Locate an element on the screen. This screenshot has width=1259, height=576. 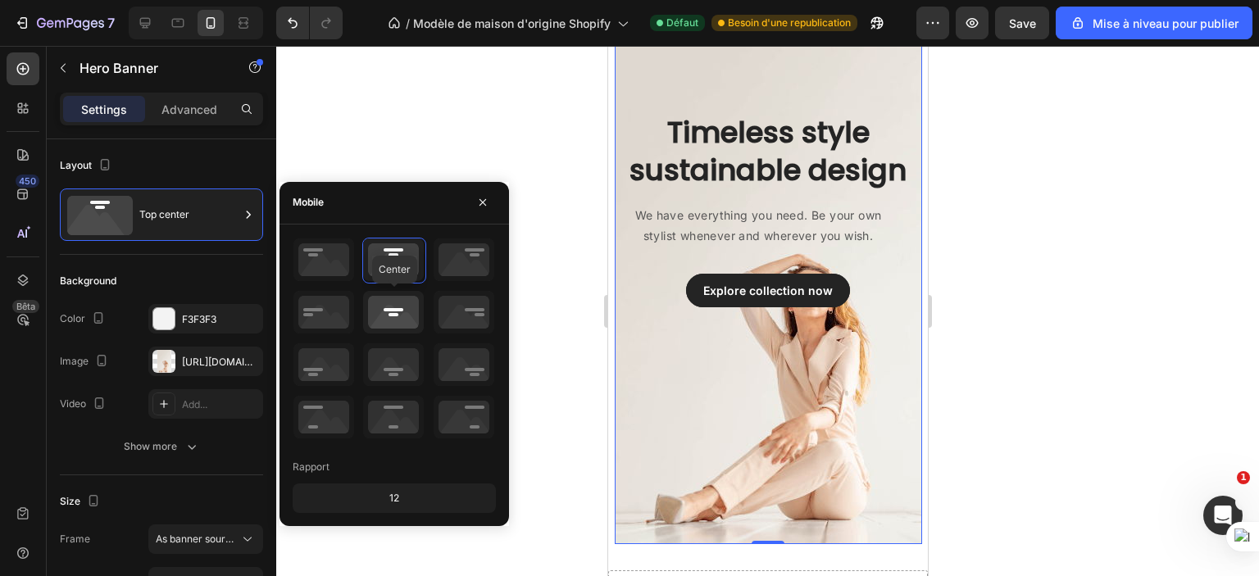
p: Advanced is located at coordinates (189, 109).